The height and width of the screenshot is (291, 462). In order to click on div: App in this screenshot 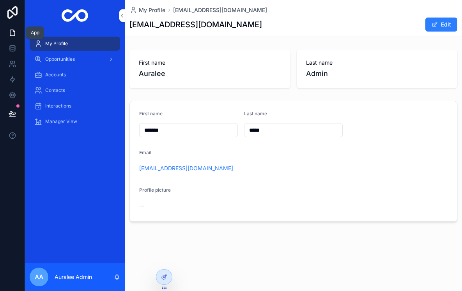, I will do `click(35, 33)`.